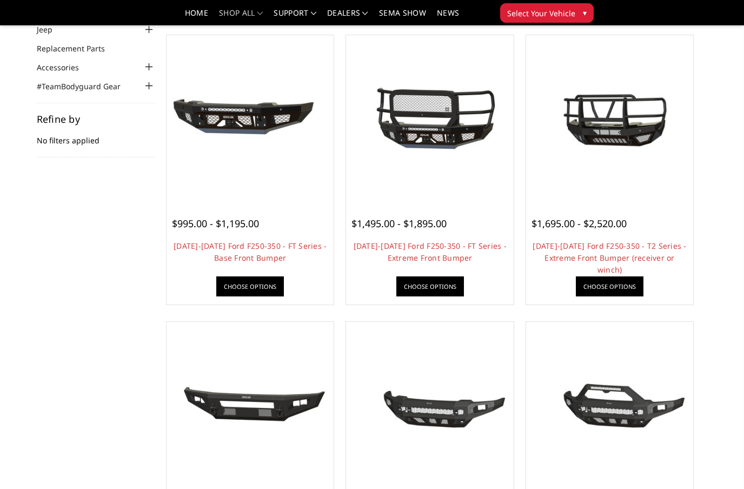 The width and height of the screenshot is (744, 489). Describe the element at coordinates (399, 223) in the screenshot. I see `span: $1,495.00 - $1,895.00` at that location.